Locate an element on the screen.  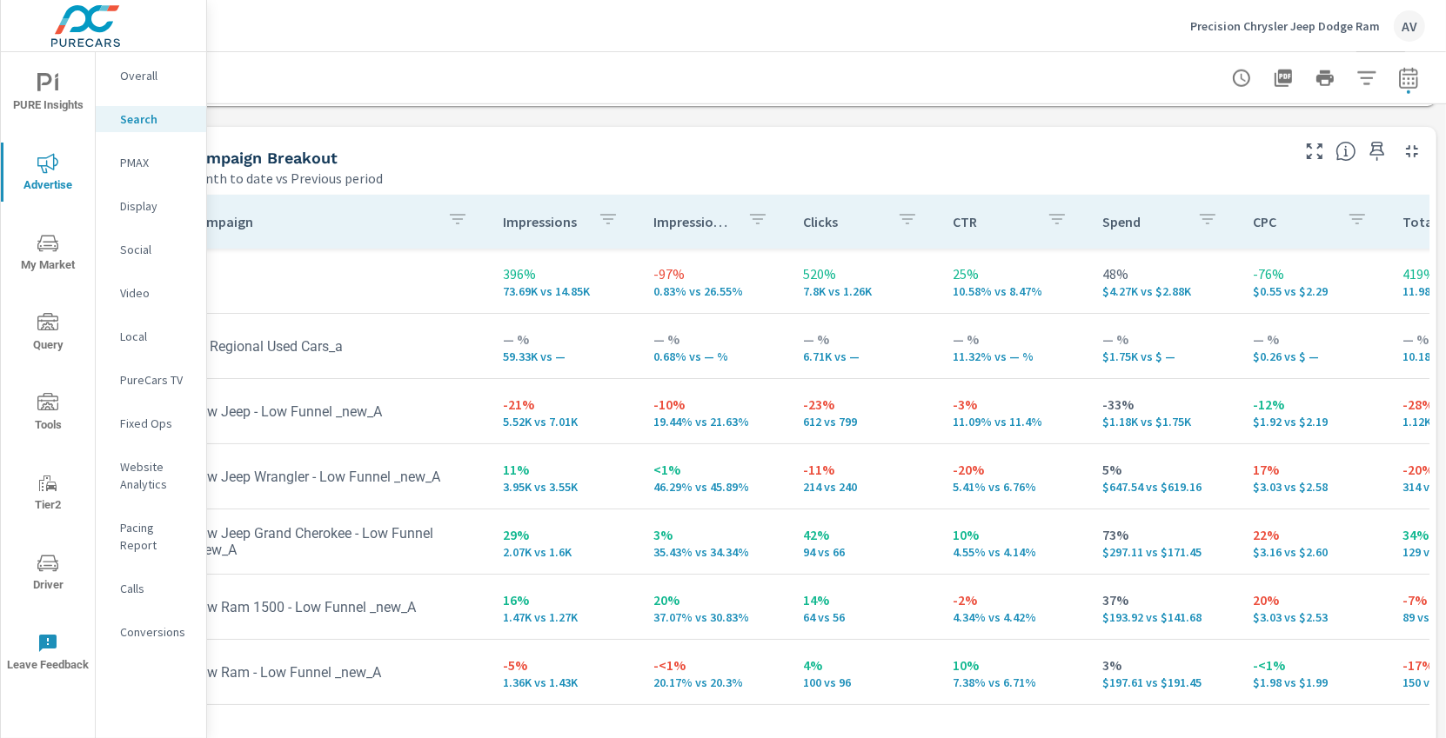
div: Website Analytics is located at coordinates (150, 476).